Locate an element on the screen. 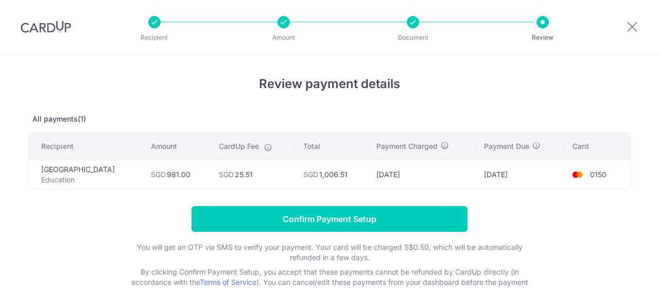 This screenshot has width=659, height=288. p: Recipient is located at coordinates (154, 38).